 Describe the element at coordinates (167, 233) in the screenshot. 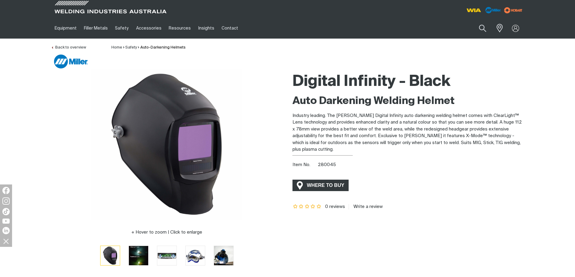

I see `button: Hover to zoom | Click to enlarge` at that location.